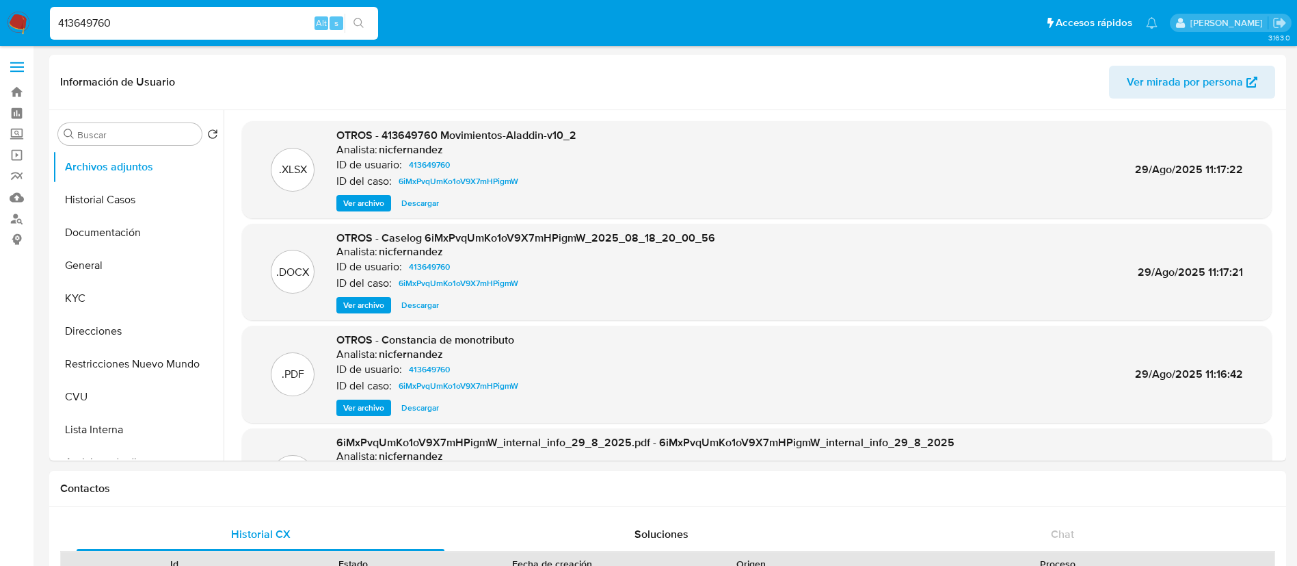  What do you see at coordinates (1152, 23) in the screenshot?
I see `a: Notificaciones` at bounding box center [1152, 23].